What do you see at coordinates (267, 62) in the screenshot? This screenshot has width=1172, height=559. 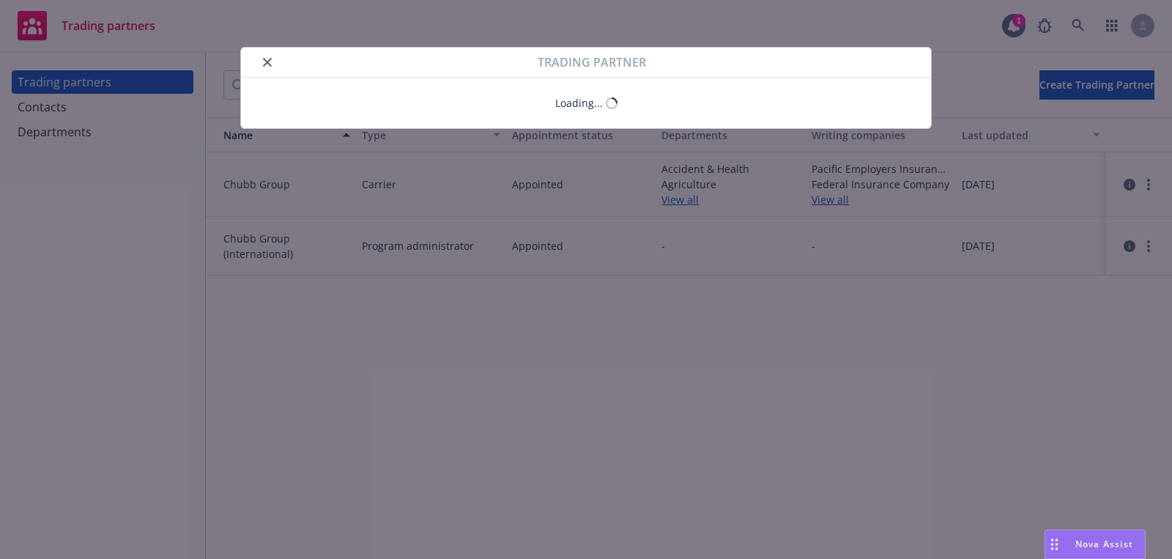 I see `button: close` at bounding box center [267, 62].